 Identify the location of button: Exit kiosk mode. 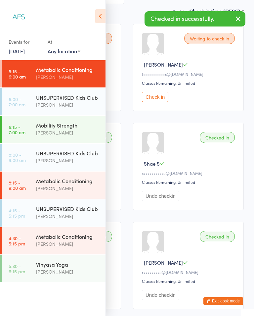
(223, 301).